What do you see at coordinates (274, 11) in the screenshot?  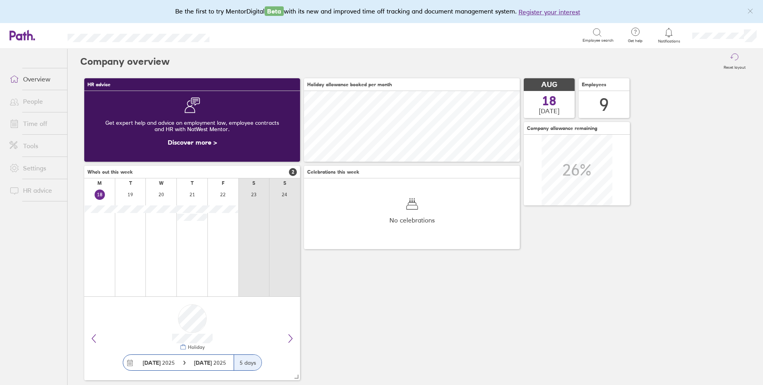 I see `span: Beta` at bounding box center [274, 11].